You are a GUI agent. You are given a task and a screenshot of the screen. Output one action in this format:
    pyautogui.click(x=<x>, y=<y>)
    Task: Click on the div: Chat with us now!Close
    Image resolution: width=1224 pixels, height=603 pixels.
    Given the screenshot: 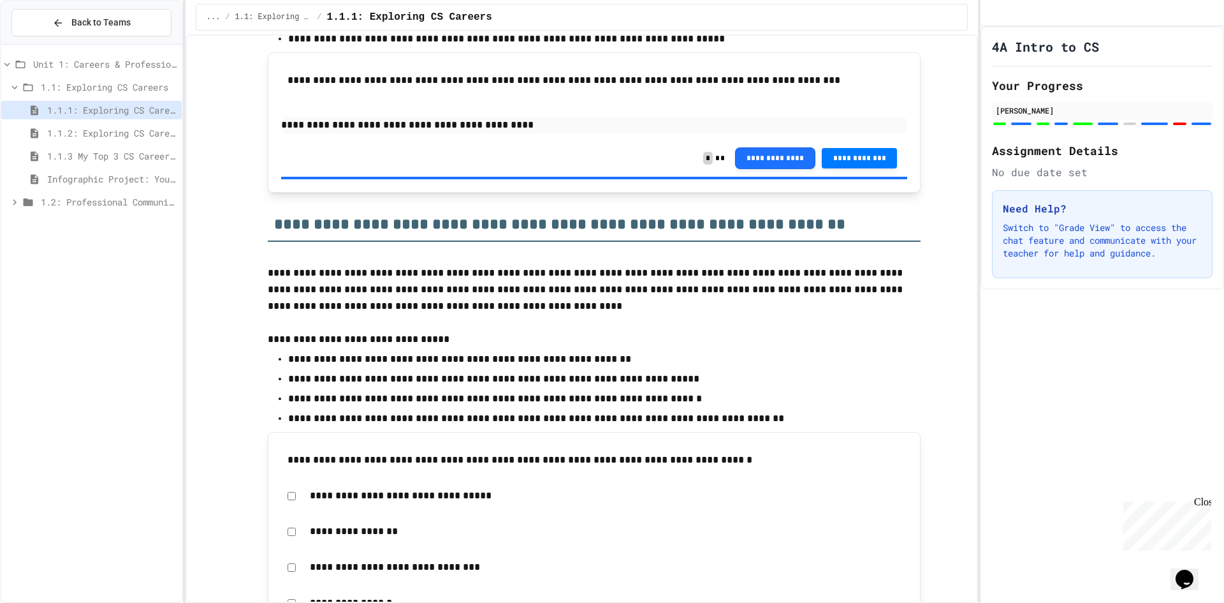 What is the action you would take?
    pyautogui.click(x=47, y=43)
    